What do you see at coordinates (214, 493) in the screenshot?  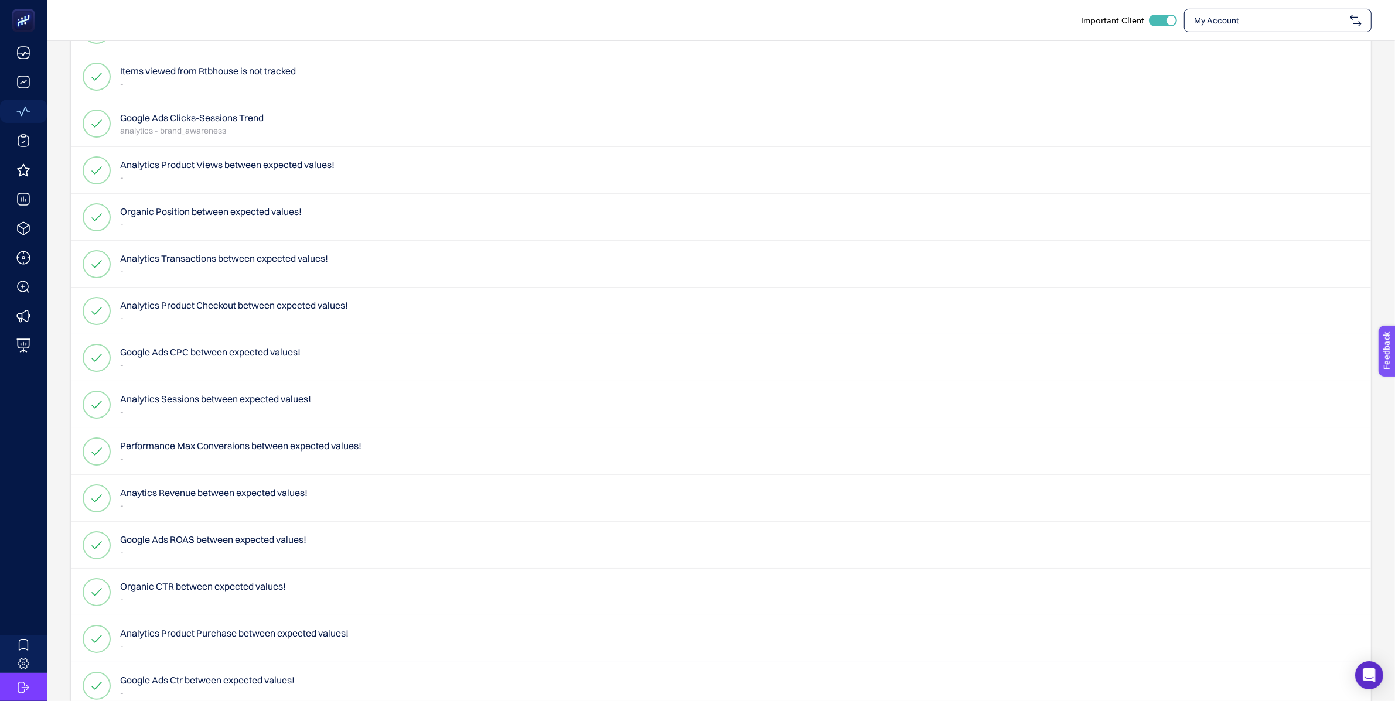 I see `h4: Anaytics Revenue between expected values!` at bounding box center [214, 493].